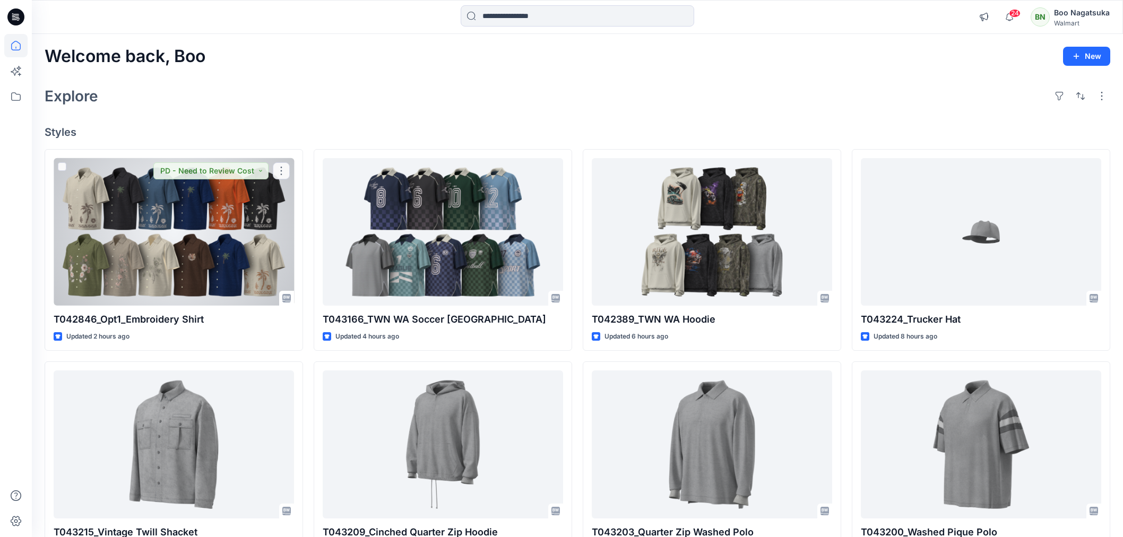 This screenshot has height=537, width=1123. What do you see at coordinates (367, 337) in the screenshot?
I see `p: Updated 4 hours ago` at bounding box center [367, 337].